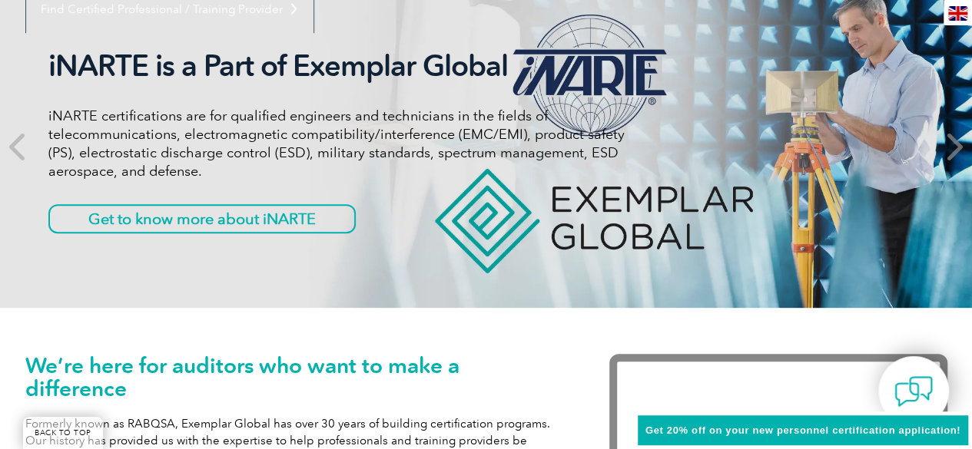  I want to click on span: Get 20% off on your new personnel certification application!, so click(803, 430).